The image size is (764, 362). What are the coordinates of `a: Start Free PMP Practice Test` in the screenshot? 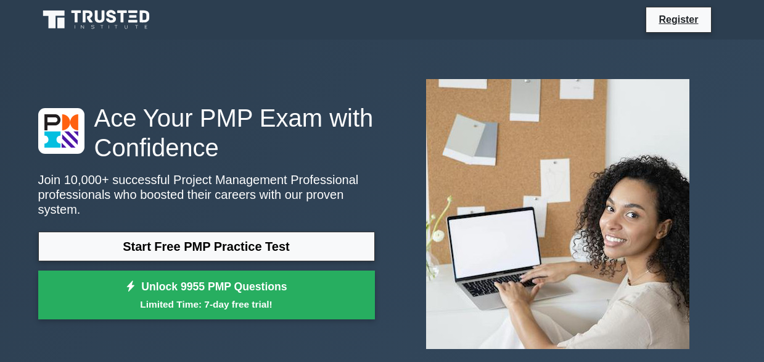 It's located at (207, 246).